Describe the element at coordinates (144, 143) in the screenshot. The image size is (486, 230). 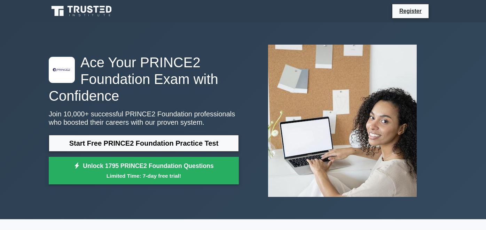
I see `a: Start Free PRINCE2 Foundation Practice Test` at that location.